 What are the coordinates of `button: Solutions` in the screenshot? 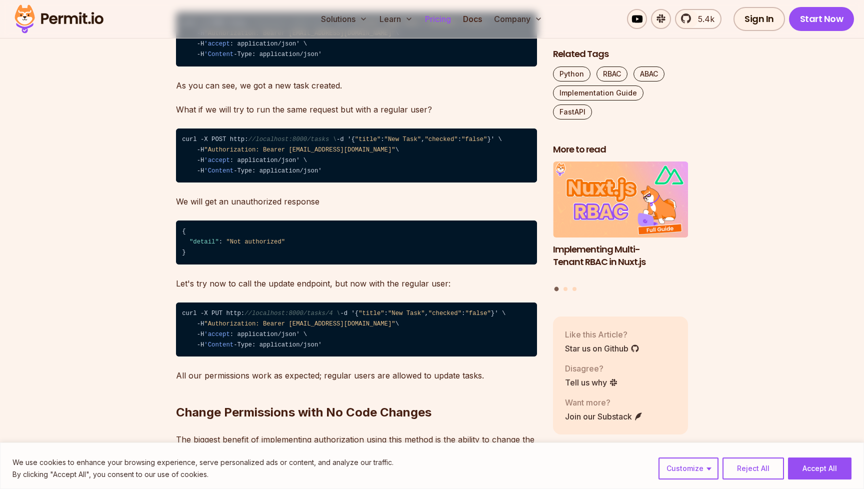 It's located at (344, 19).